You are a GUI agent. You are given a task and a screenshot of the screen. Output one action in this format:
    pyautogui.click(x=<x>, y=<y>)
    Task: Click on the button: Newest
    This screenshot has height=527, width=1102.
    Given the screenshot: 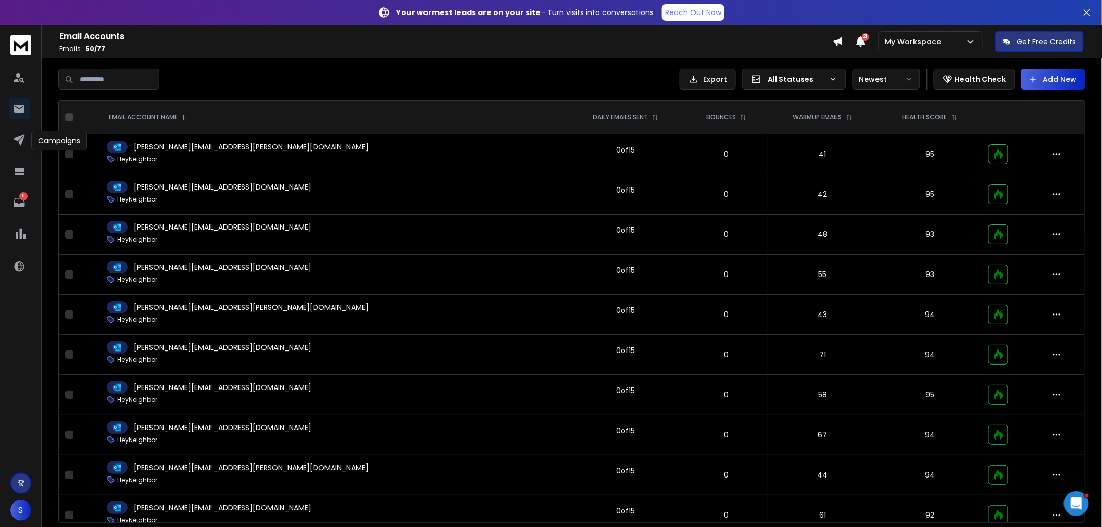 What is the action you would take?
    pyautogui.click(x=886, y=79)
    